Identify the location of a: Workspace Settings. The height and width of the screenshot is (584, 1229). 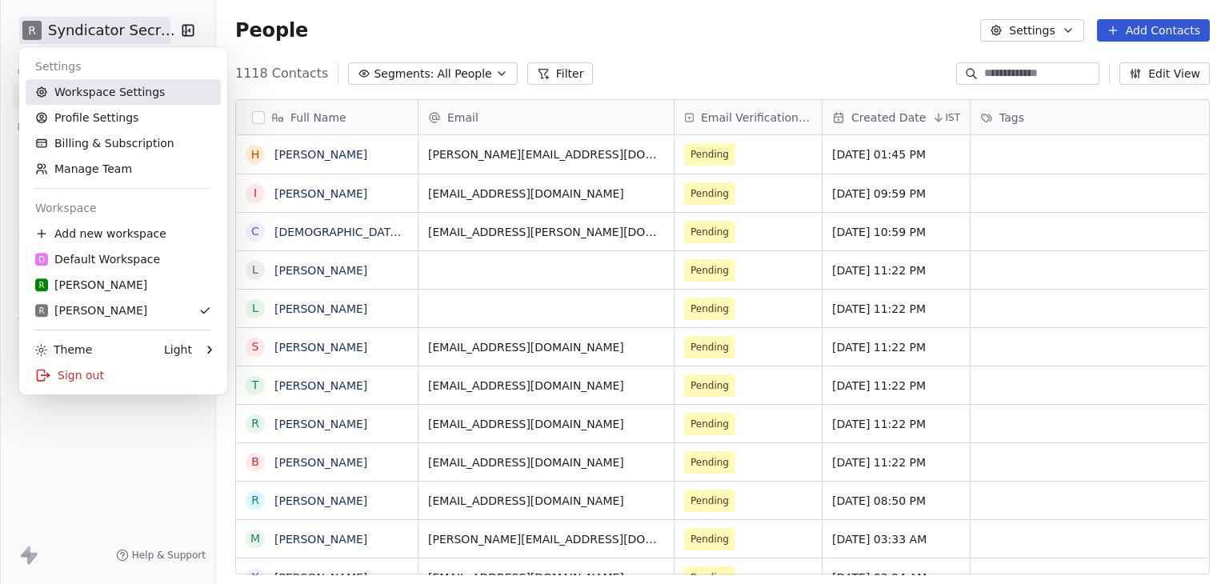
(123, 92).